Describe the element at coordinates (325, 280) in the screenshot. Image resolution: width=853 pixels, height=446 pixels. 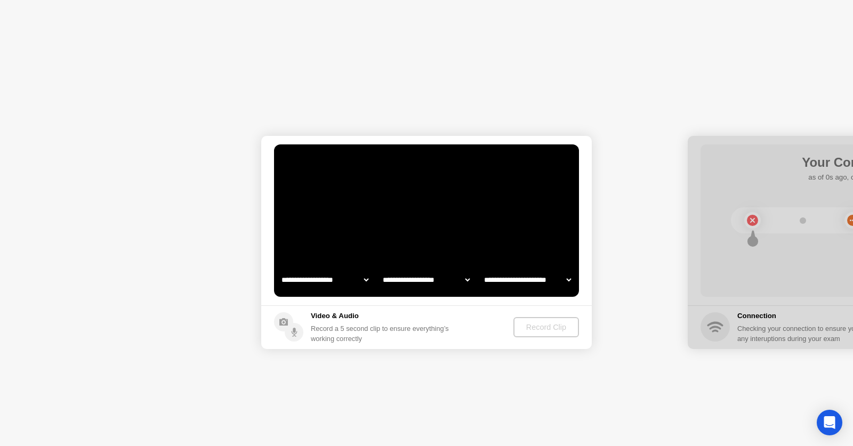
I see `select: Available cameras` at that location.